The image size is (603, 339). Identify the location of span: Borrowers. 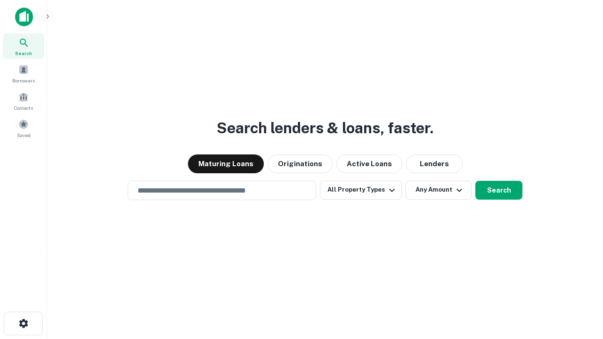
(24, 81).